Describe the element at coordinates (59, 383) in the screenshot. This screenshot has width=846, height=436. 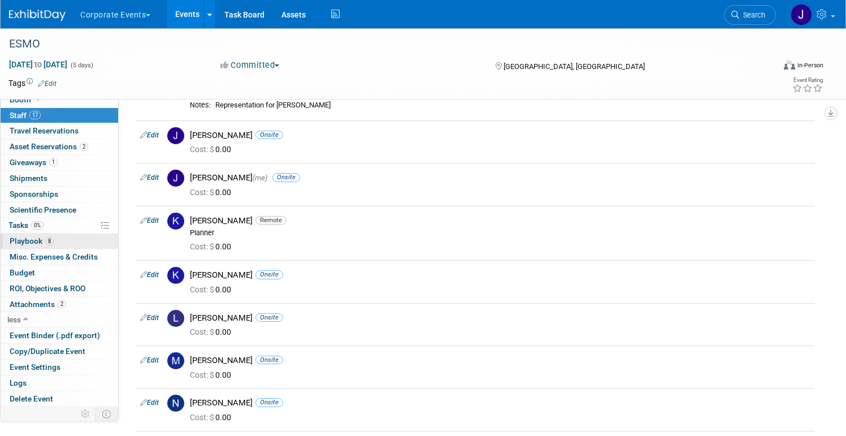
I see `a: Logs` at that location.